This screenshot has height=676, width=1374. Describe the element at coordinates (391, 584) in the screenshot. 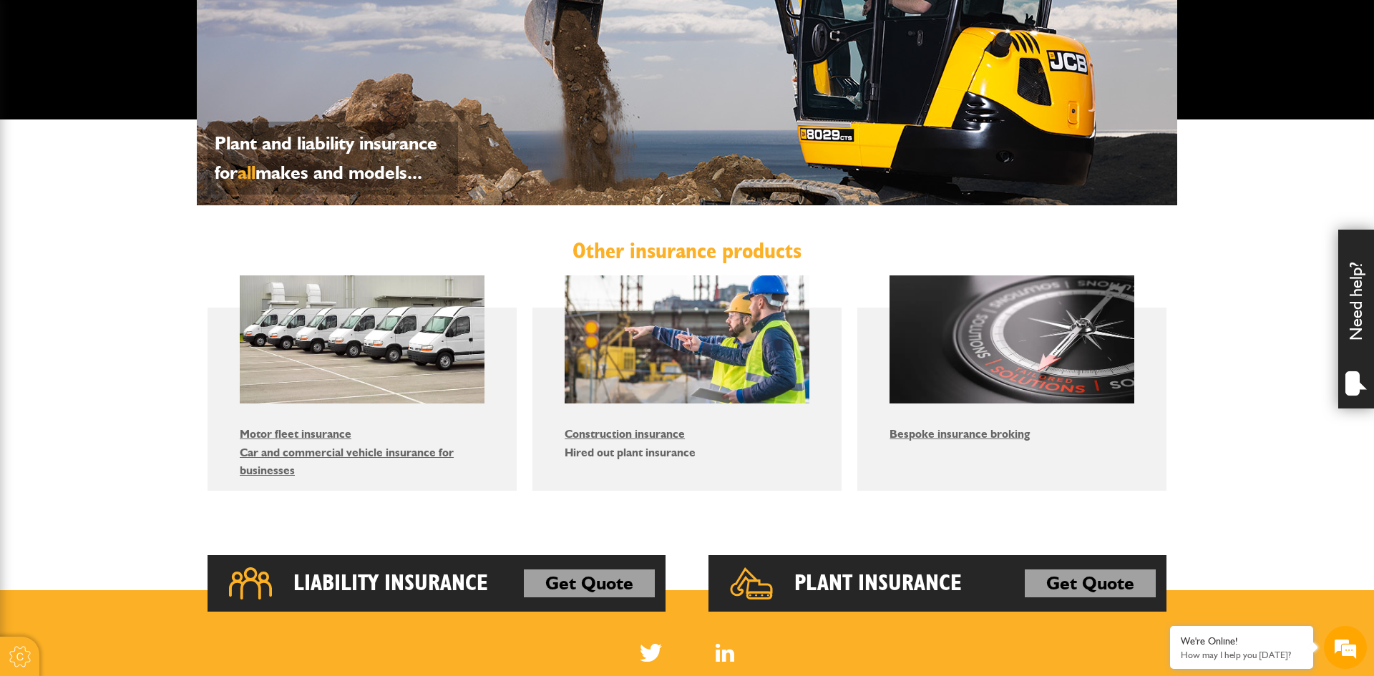

I see `h2: Liability Insurance` at that location.